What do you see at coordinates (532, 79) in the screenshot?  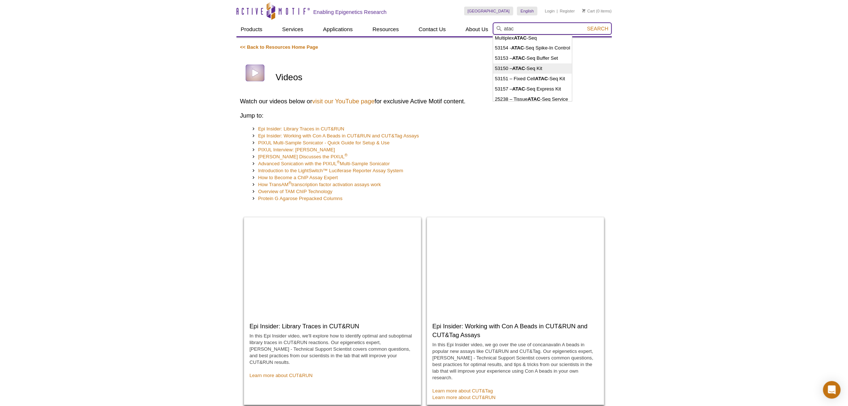 I see `li: 53151 – Fixed Cell -Seq Kit` at bounding box center [532, 79].